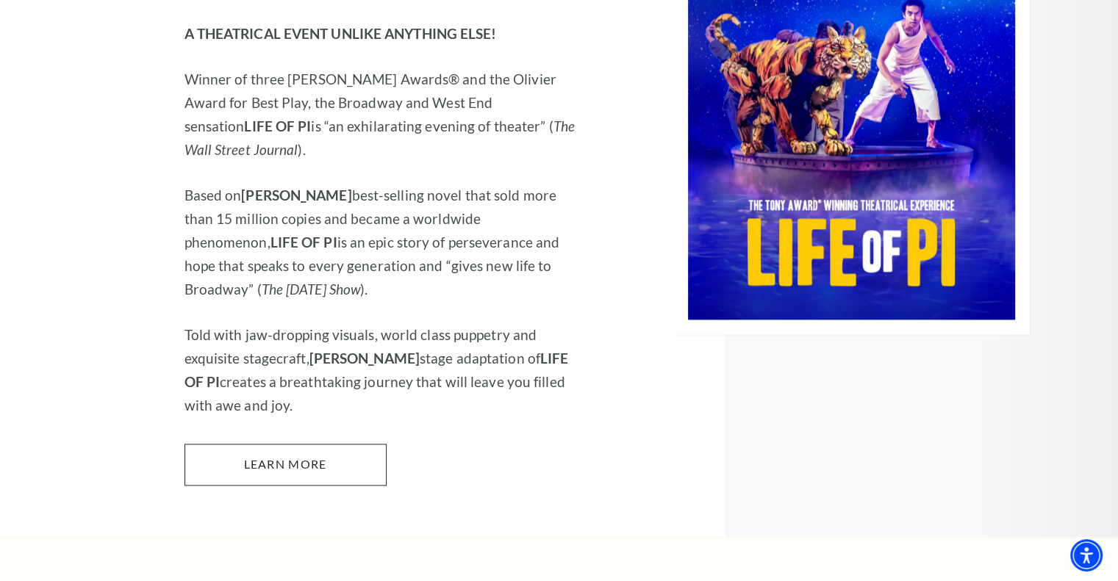  Describe the element at coordinates (381, 243) in the screenshot. I see `p: Based on best-selling novel that sold more than 15 million copies and became a worldwide phenomen...` at that location.